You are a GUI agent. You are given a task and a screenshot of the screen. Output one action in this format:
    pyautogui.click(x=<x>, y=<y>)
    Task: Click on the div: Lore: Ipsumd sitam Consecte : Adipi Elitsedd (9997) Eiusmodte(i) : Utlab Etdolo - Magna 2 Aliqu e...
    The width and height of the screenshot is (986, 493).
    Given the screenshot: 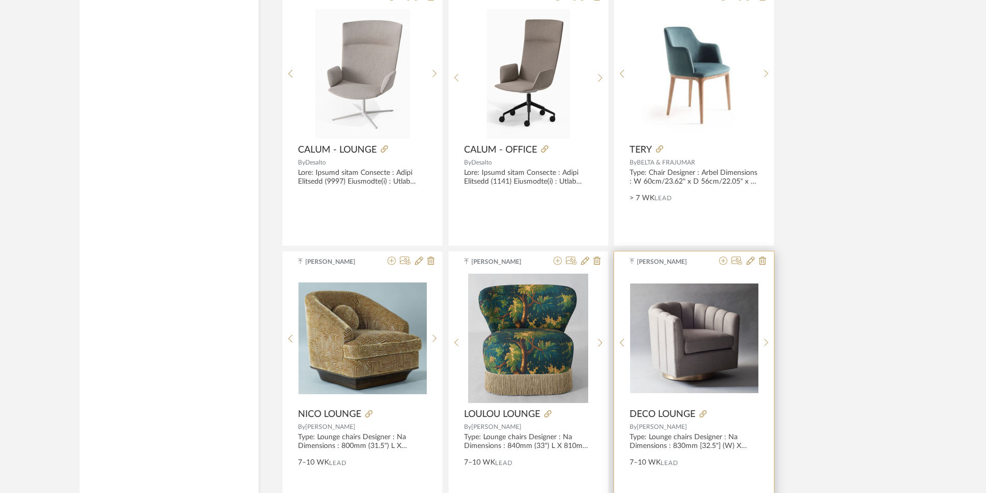 What is the action you would take?
    pyautogui.click(x=362, y=177)
    